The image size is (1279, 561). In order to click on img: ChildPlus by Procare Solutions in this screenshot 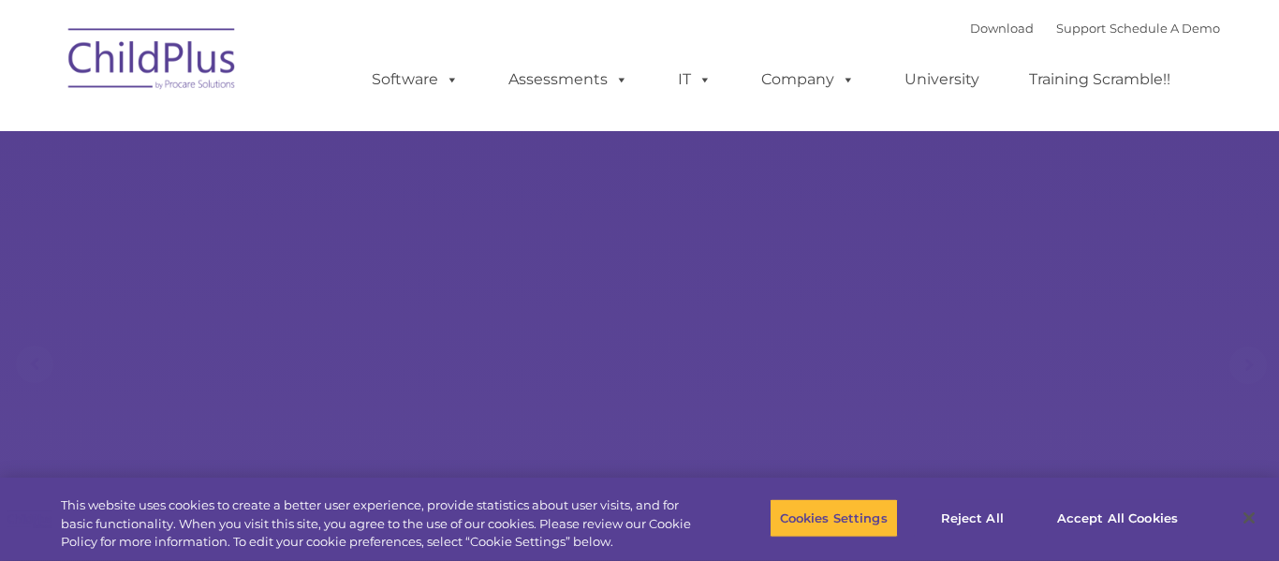, I will do `click(153, 62)`.